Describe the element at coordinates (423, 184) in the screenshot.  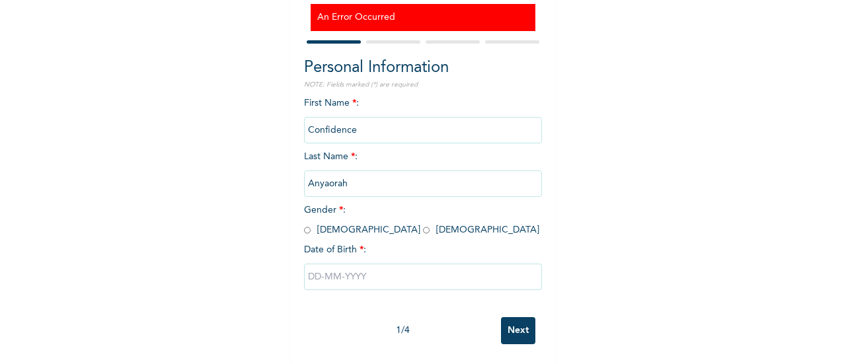
I see `input: Enter your last name` at that location.